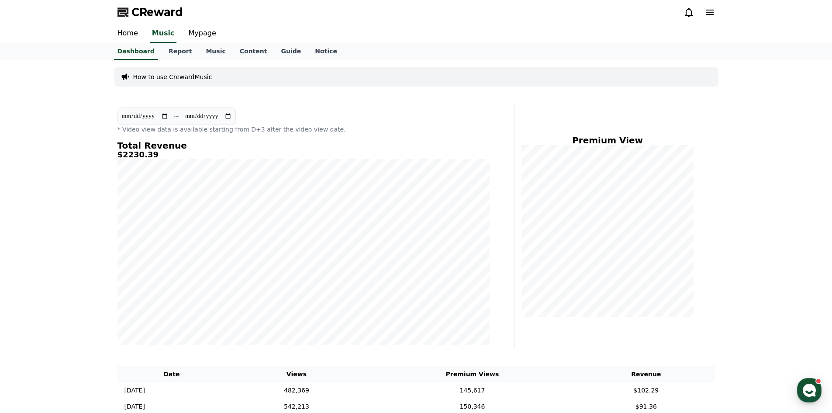 Image resolution: width=832 pixels, height=413 pixels. What do you see at coordinates (304, 155) in the screenshot?
I see `h5: $2230.39` at bounding box center [304, 155].